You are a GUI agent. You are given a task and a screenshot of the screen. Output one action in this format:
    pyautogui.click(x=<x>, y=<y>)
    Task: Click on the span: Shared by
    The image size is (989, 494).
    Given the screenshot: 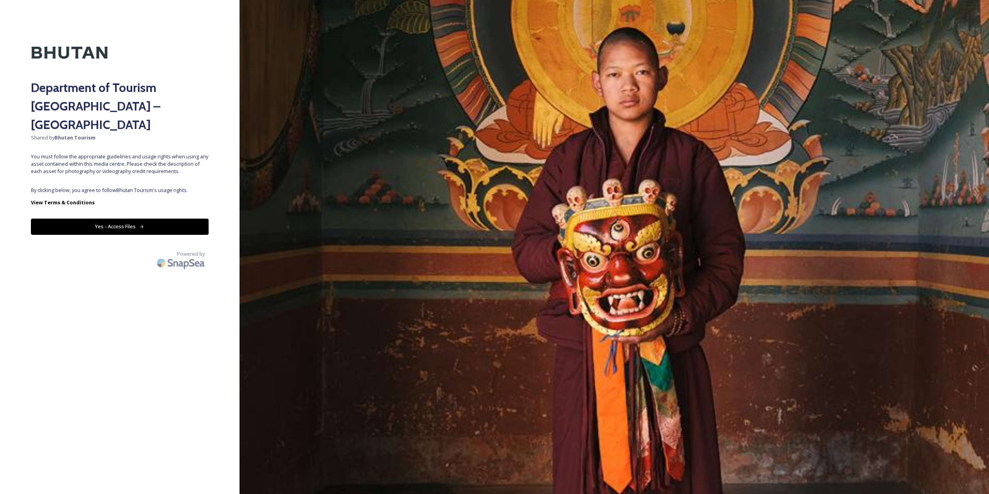 What is the action you would take?
    pyautogui.click(x=120, y=138)
    